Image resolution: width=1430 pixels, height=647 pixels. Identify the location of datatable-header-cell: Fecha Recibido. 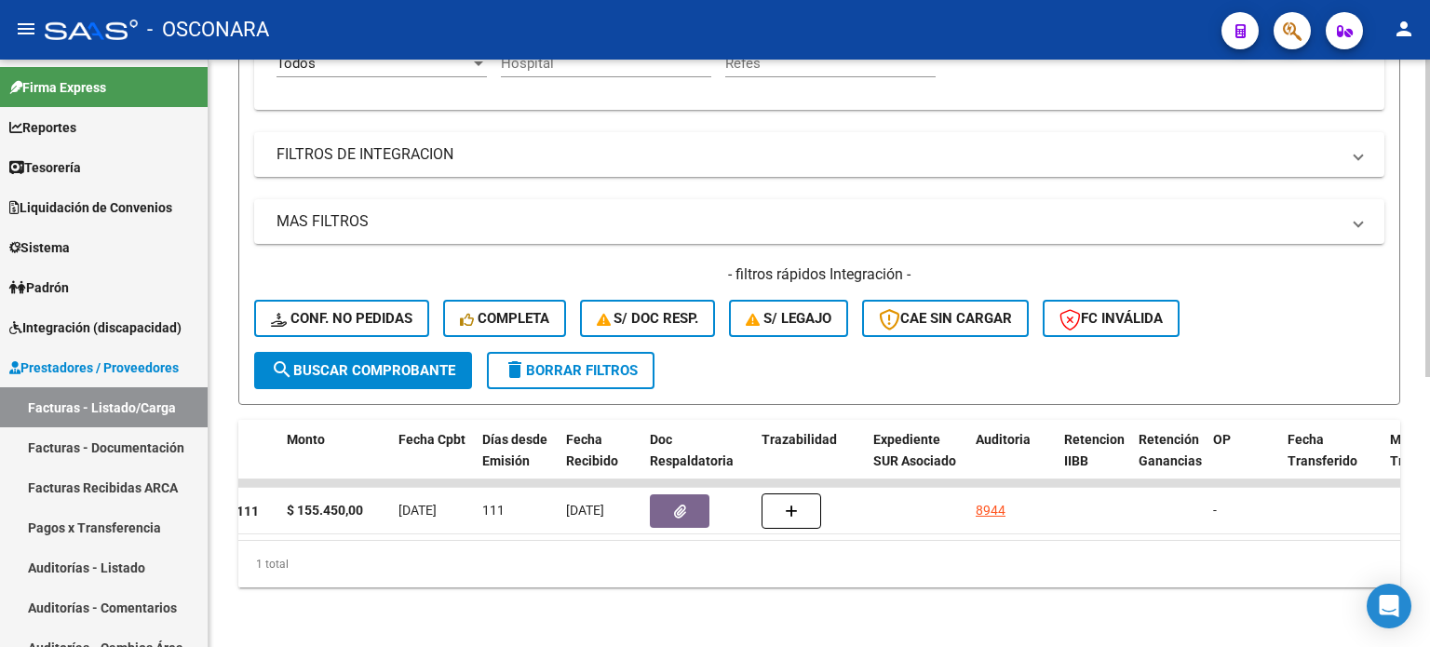
(601, 461).